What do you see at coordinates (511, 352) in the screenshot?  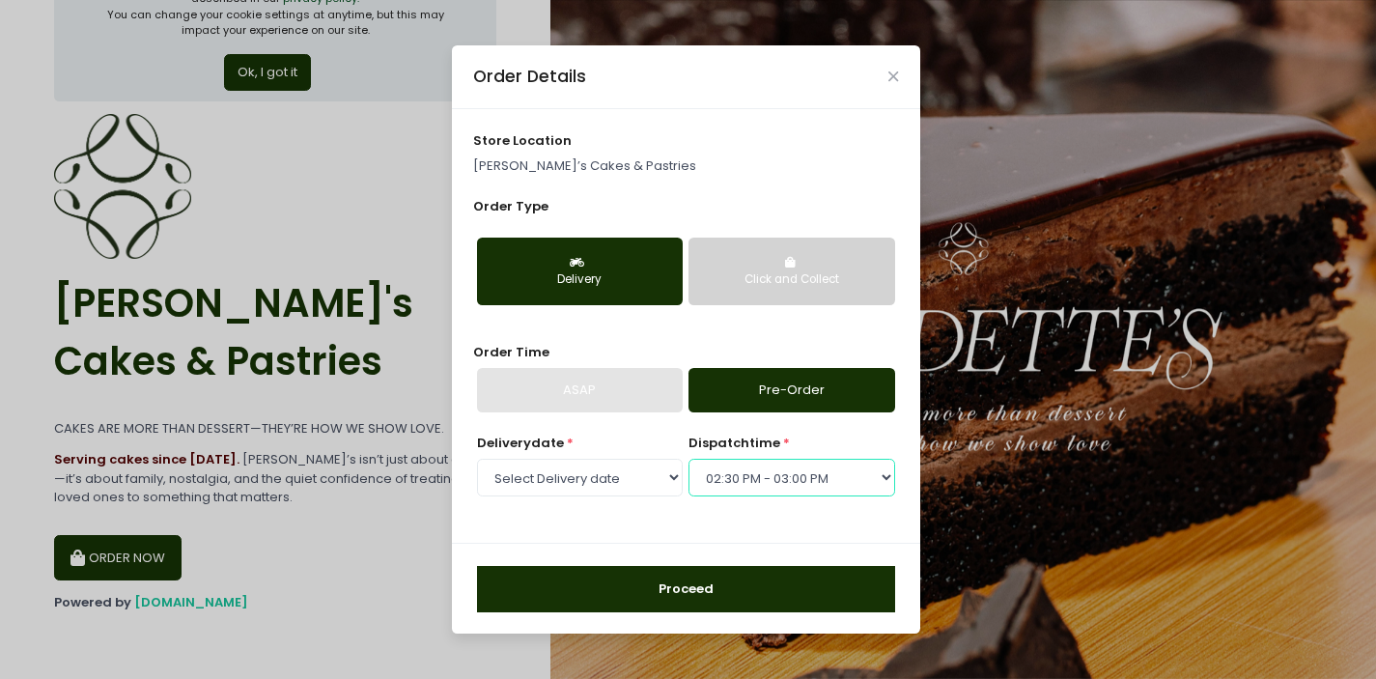 I see `span: Order Time` at bounding box center [511, 352].